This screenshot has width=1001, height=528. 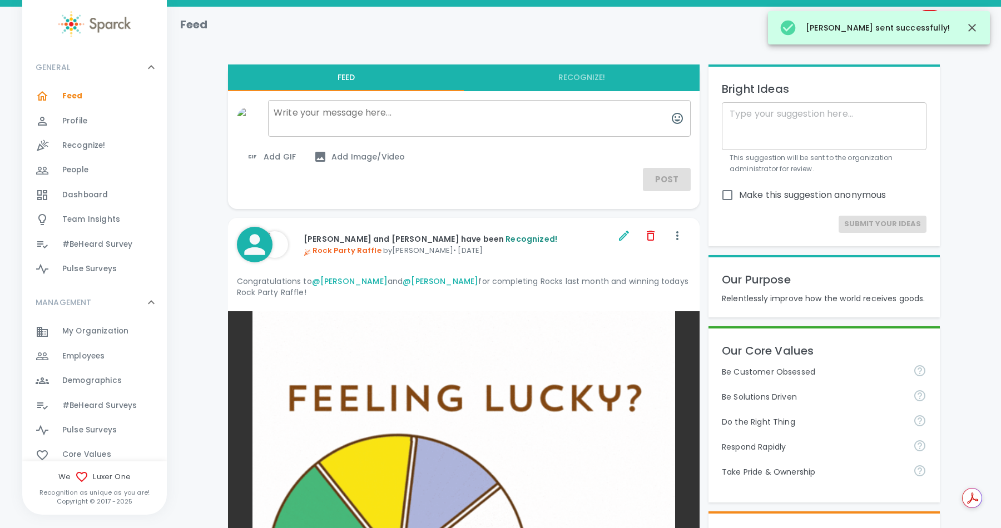 What do you see at coordinates (75, 121) in the screenshot?
I see `span: Profile` at bounding box center [75, 121].